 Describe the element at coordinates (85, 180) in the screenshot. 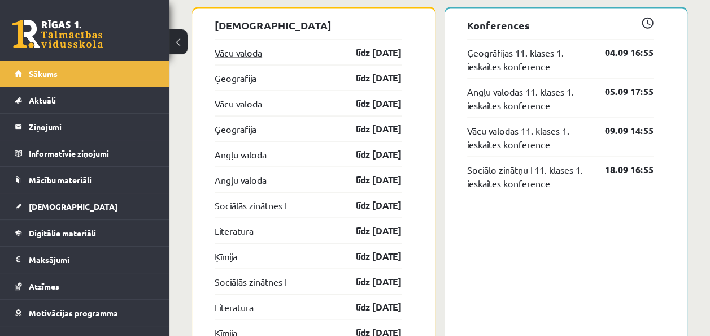

I see `a: Mācību materiāli` at that location.